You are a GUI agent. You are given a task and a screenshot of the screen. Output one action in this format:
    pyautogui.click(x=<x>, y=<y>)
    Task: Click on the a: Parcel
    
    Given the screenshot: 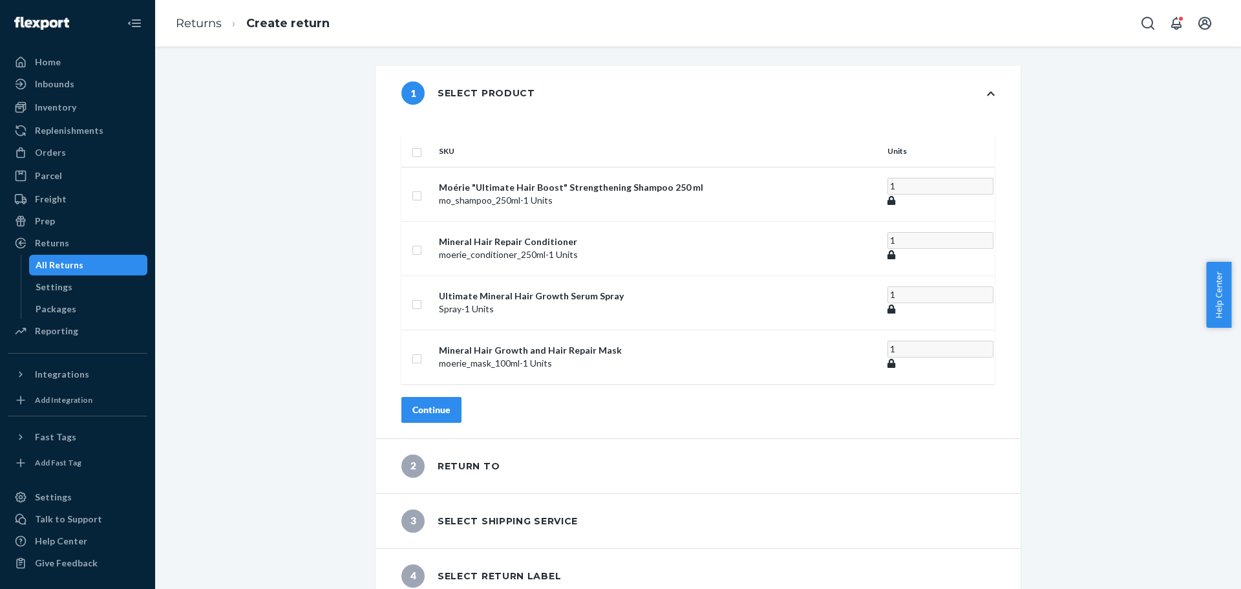 What is the action you would take?
    pyautogui.click(x=78, y=176)
    